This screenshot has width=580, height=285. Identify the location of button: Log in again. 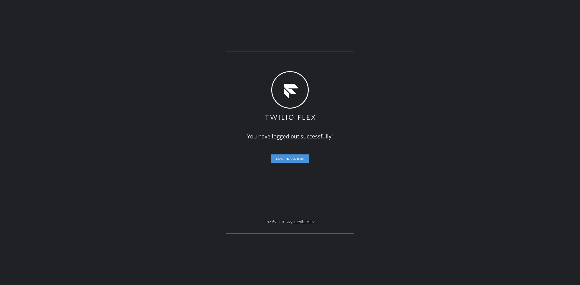
(290, 159).